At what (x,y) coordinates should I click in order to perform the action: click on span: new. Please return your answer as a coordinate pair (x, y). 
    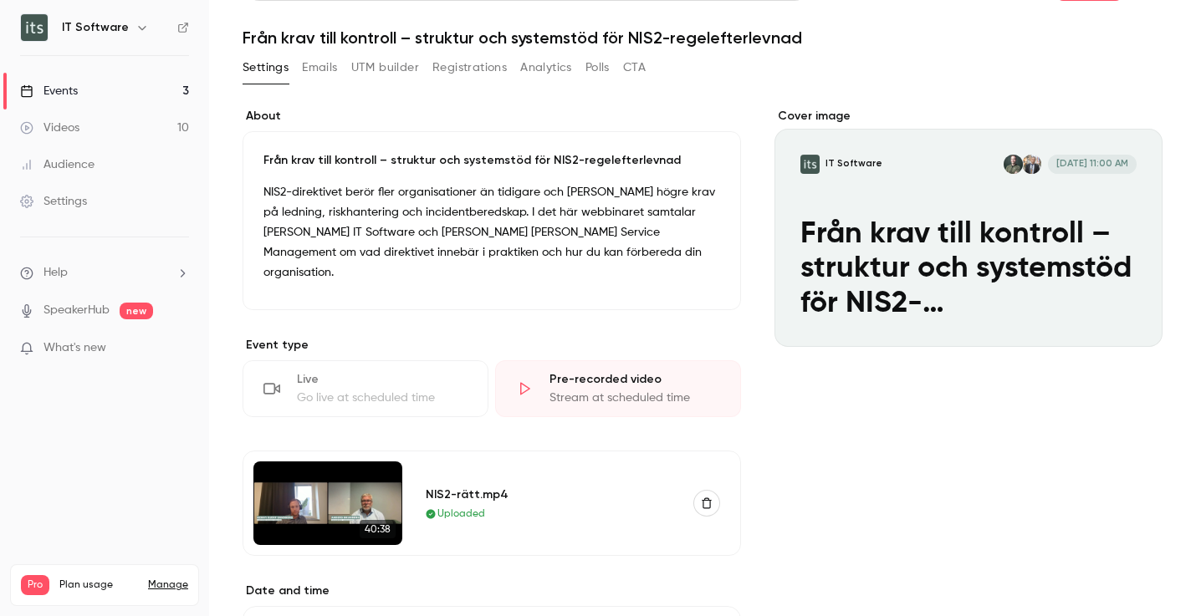
    Looking at the image, I should click on (136, 311).